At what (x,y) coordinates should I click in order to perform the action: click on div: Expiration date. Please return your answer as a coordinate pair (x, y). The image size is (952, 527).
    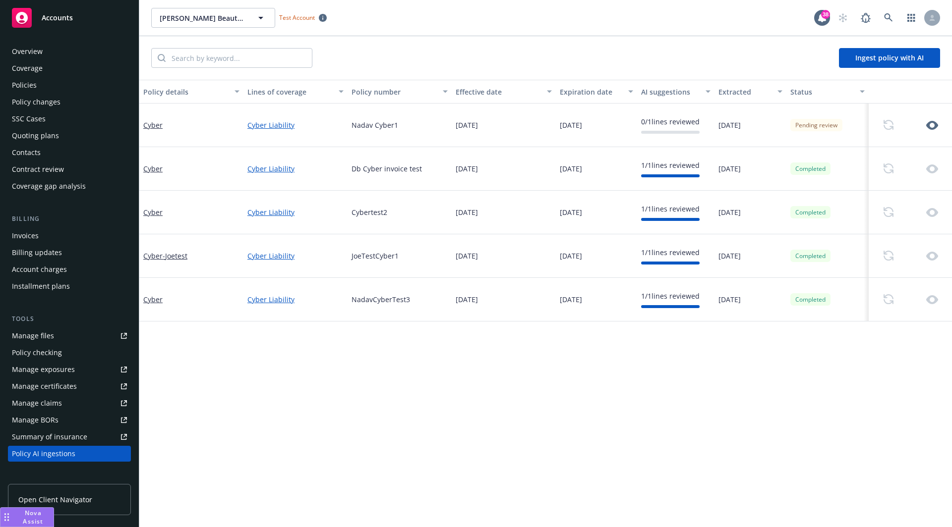
    Looking at the image, I should click on (591, 92).